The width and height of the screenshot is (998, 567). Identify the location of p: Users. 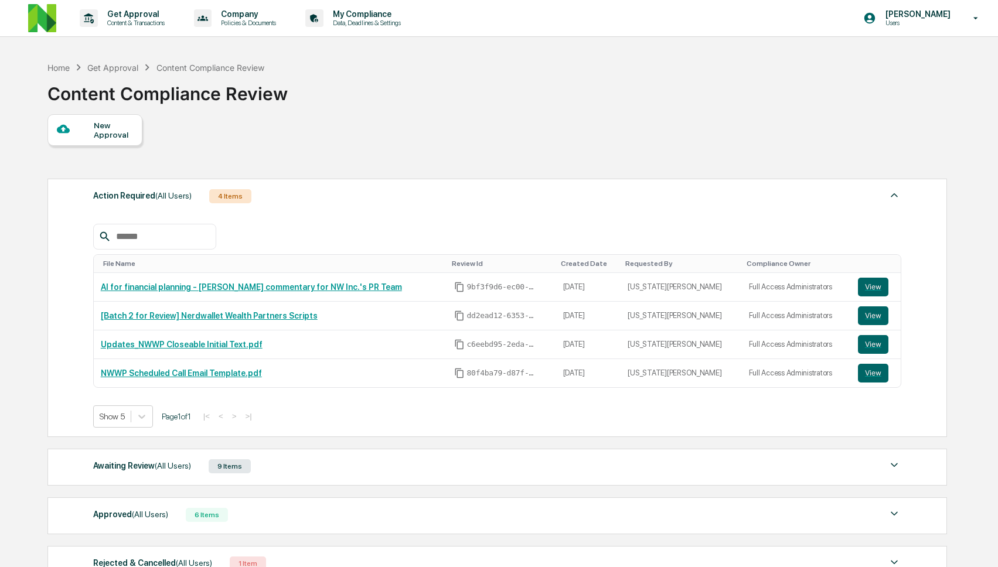
(916, 23).